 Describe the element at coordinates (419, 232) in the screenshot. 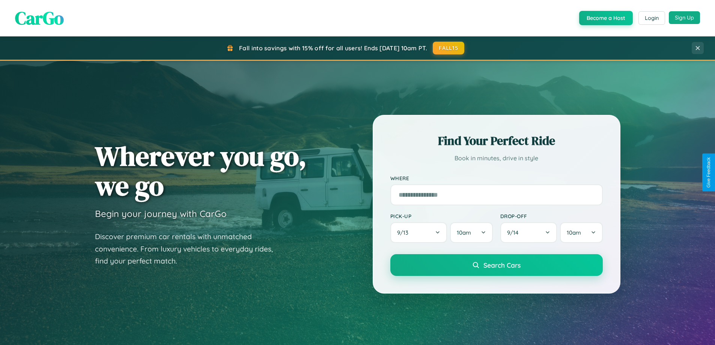

I see `button: 9/13` at that location.